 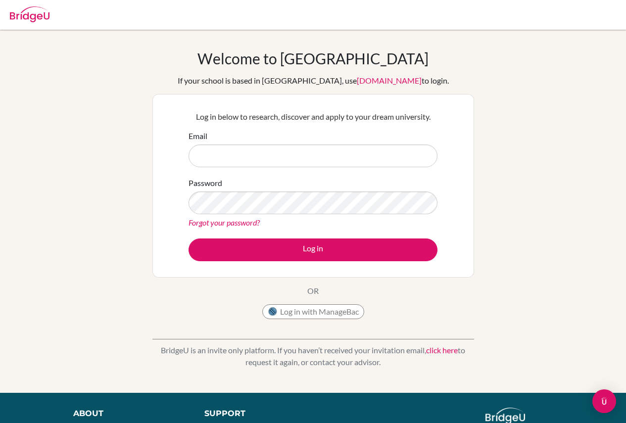 I want to click on button: Log in, so click(x=313, y=250).